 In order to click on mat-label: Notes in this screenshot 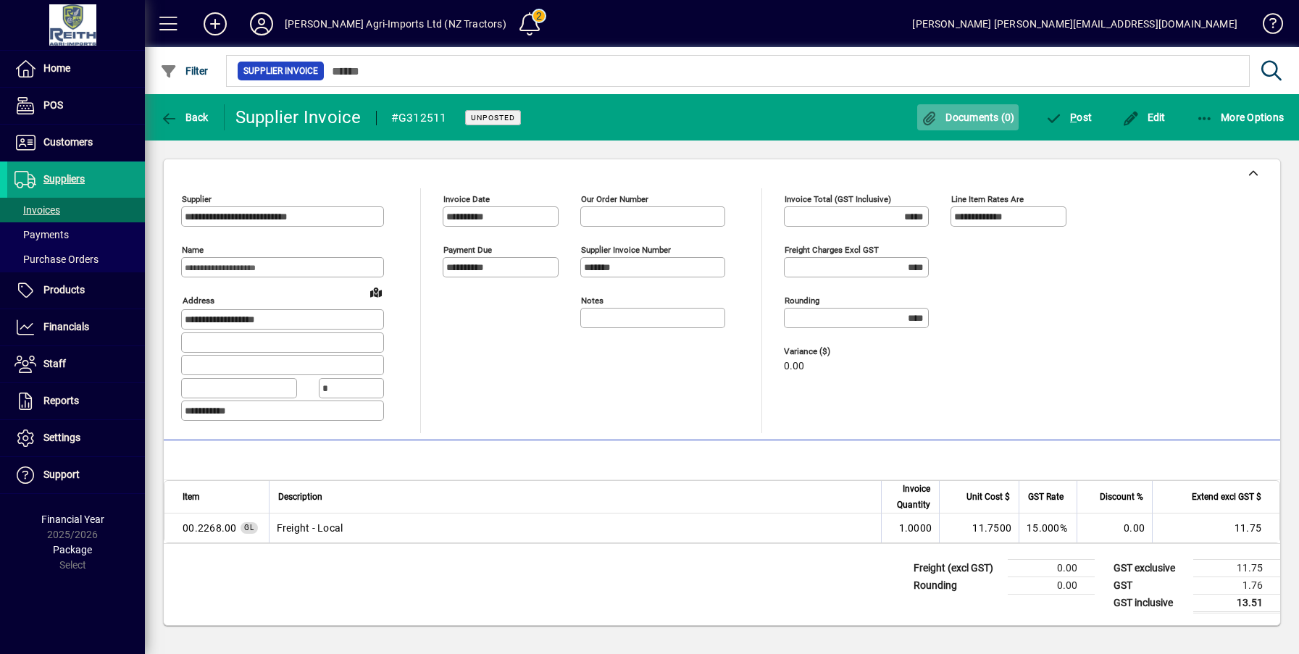, I will do `click(592, 301)`.